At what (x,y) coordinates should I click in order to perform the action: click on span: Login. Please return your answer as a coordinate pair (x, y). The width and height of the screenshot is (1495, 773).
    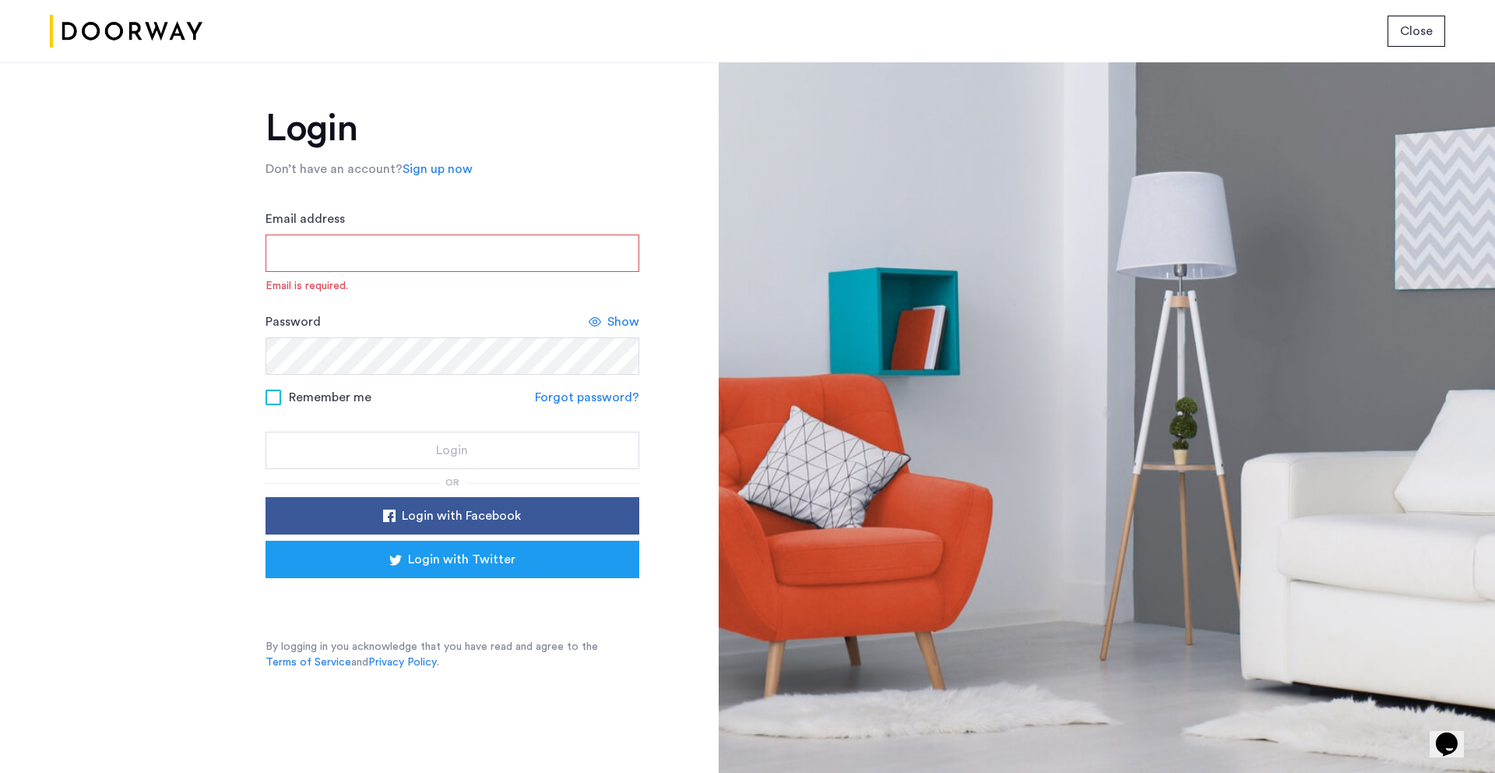
    Looking at the image, I should click on (452, 450).